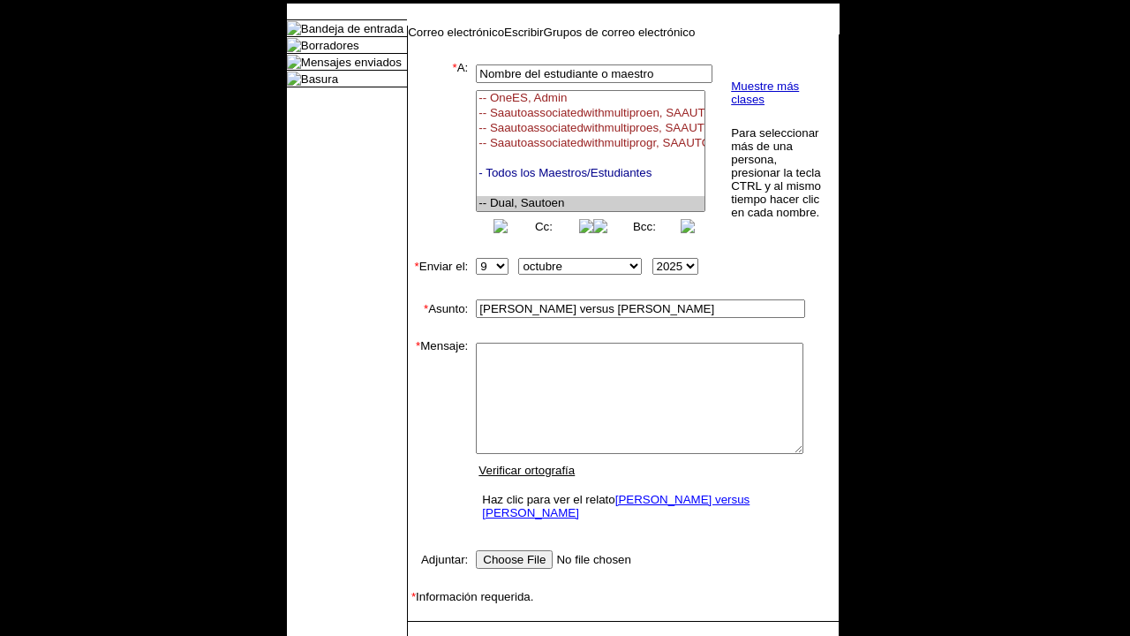 The height and width of the screenshot is (636, 1130). Describe the element at coordinates (624, 596) in the screenshot. I see `td: Información requerida.` at that location.